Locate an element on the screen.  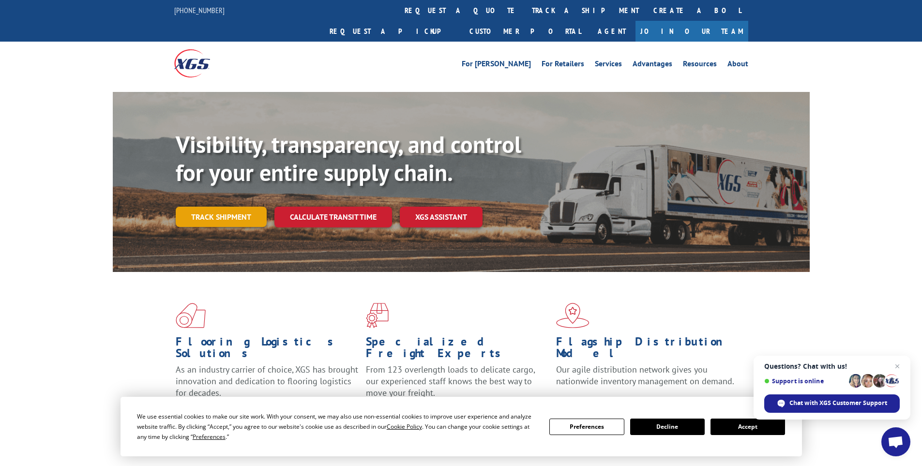
span: As an industry carrier of choice, XGS has brought innovation and dedication to flooring logistics... is located at coordinates (267, 381).